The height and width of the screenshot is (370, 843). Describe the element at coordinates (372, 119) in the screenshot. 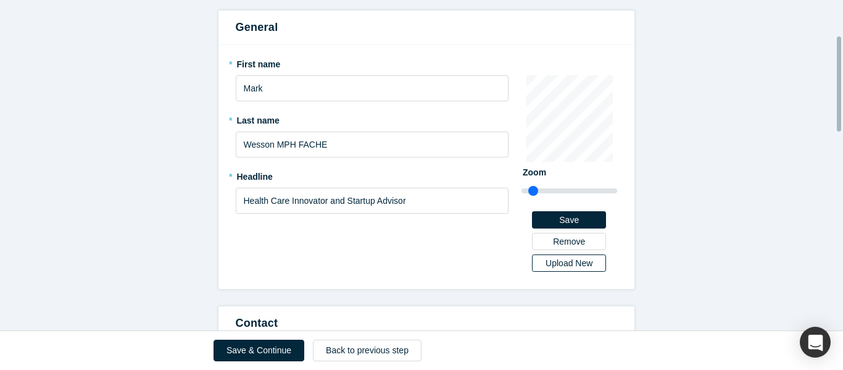

I see `label: Last name` at that location.